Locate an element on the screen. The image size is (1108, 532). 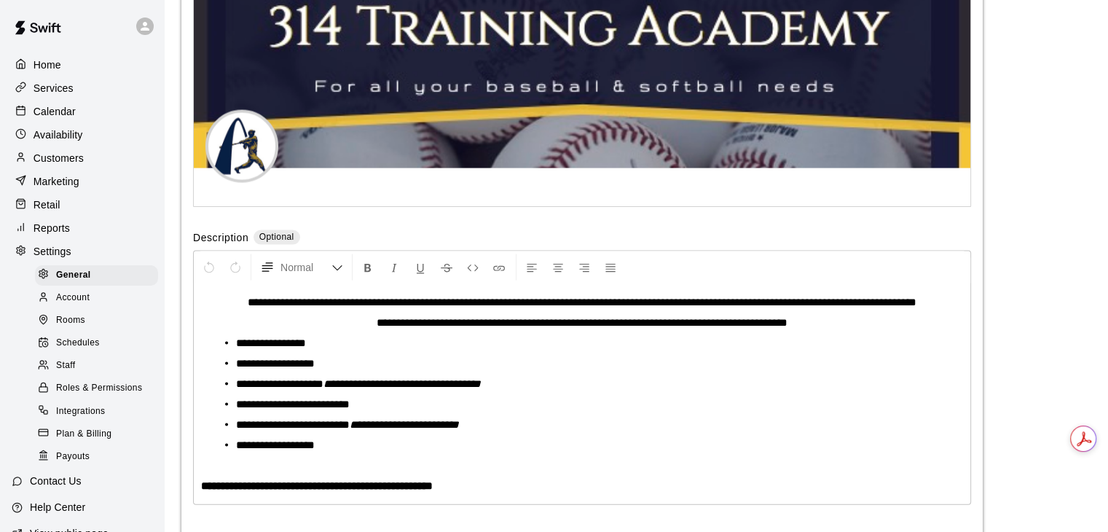
span: Optional is located at coordinates (277, 237).